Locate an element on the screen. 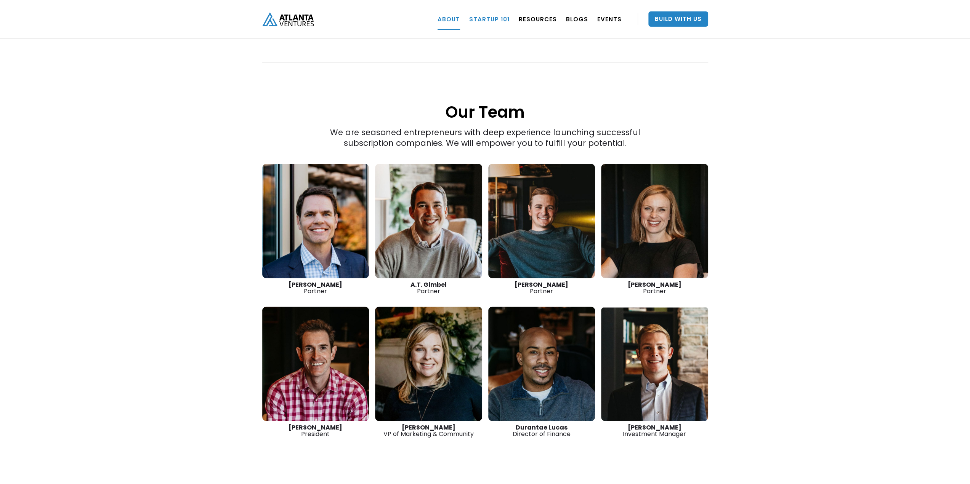 This screenshot has width=970, height=484. a: BLOGS is located at coordinates (577, 19).